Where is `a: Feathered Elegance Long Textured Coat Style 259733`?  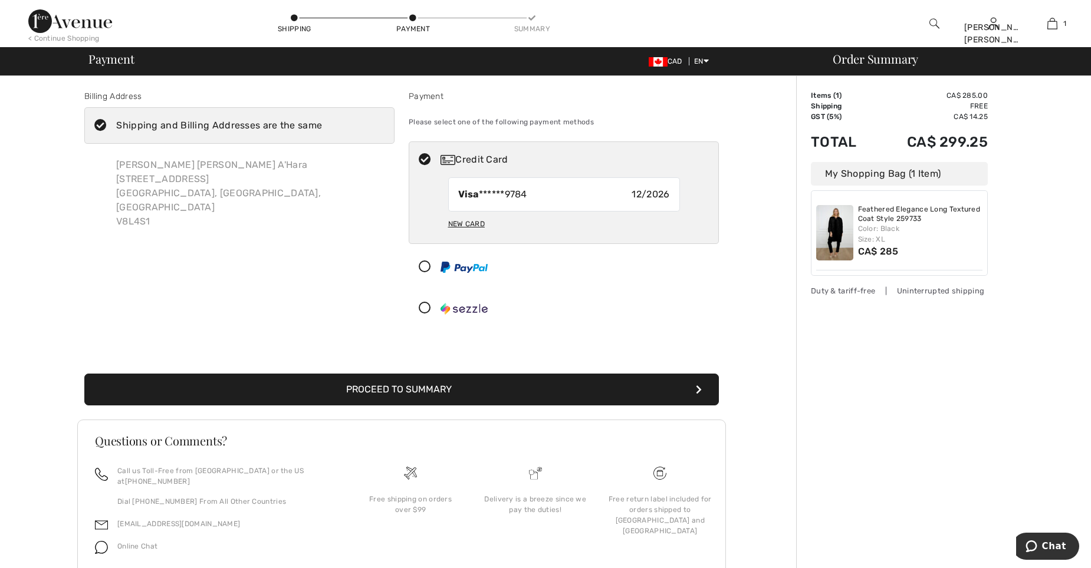
a: Feathered Elegance Long Textured Coat Style 259733 is located at coordinates (921, 214).